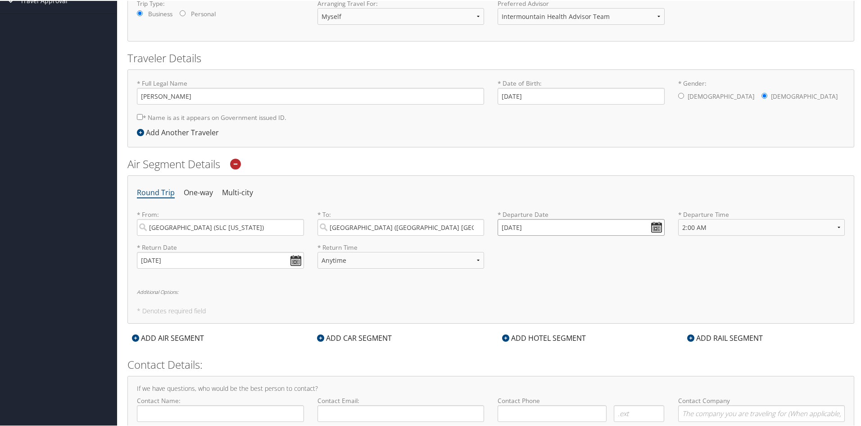 Image resolution: width=861 pixels, height=426 pixels. Describe the element at coordinates (140, 116) in the screenshot. I see `input: * Name is as it appears on Government issued ID.` at that location.